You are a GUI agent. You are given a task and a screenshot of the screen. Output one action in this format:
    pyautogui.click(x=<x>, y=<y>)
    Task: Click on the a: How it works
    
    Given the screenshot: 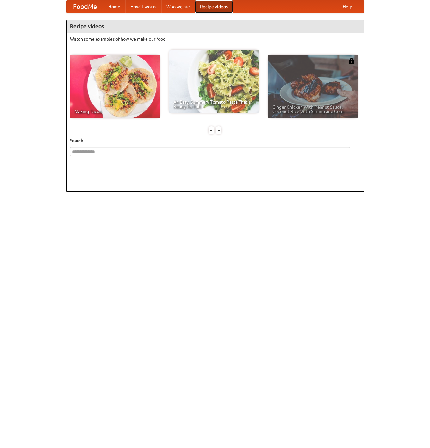 What is the action you would take?
    pyautogui.click(x=143, y=7)
    